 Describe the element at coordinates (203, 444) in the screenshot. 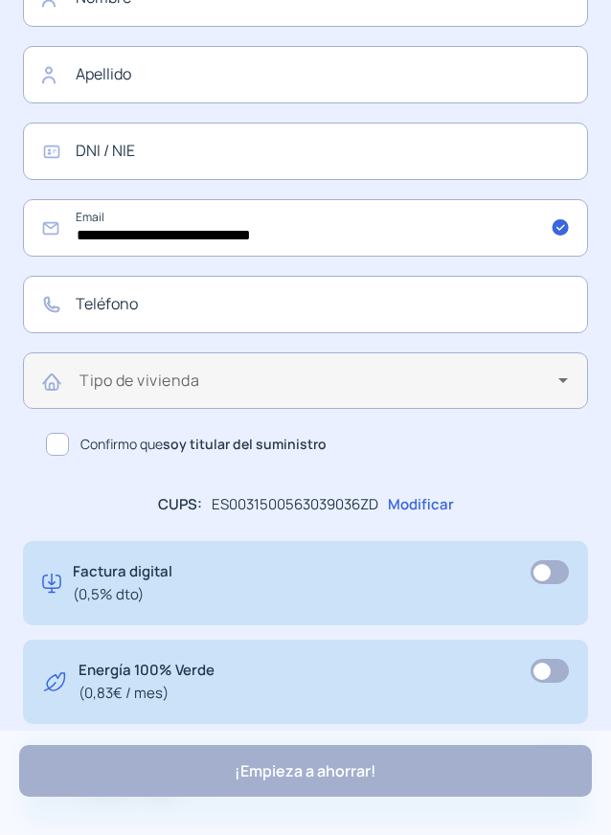

I see `span: Confirmo que` at that location.